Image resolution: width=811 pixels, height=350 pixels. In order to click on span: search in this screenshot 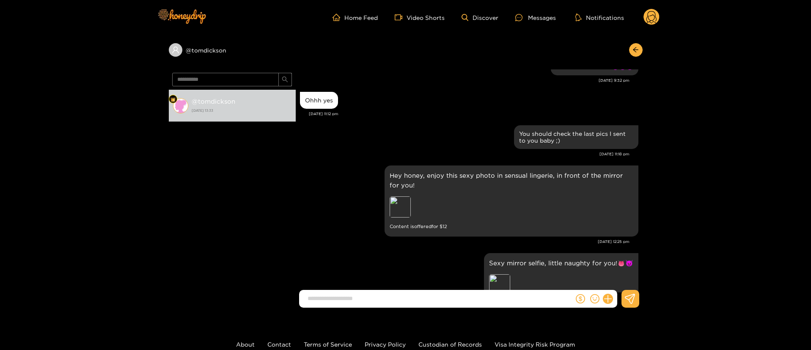, I will do `click(285, 80)`.